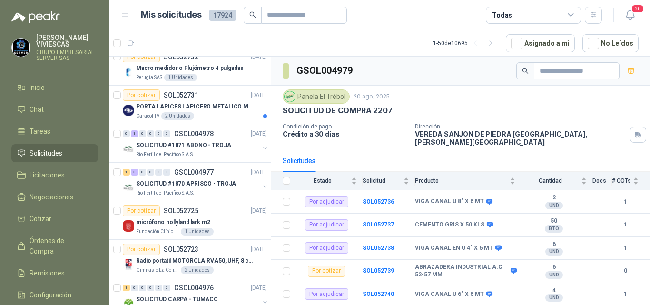  What do you see at coordinates (379, 248) in the screenshot?
I see `b: SOL052738` at bounding box center [379, 248].